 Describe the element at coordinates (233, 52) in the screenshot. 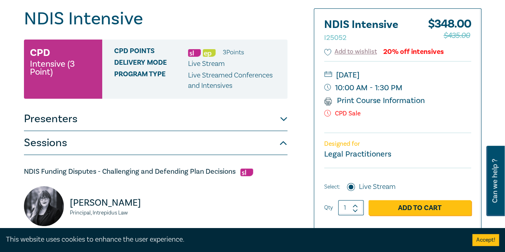

I see `li: 3 Point s` at that location.